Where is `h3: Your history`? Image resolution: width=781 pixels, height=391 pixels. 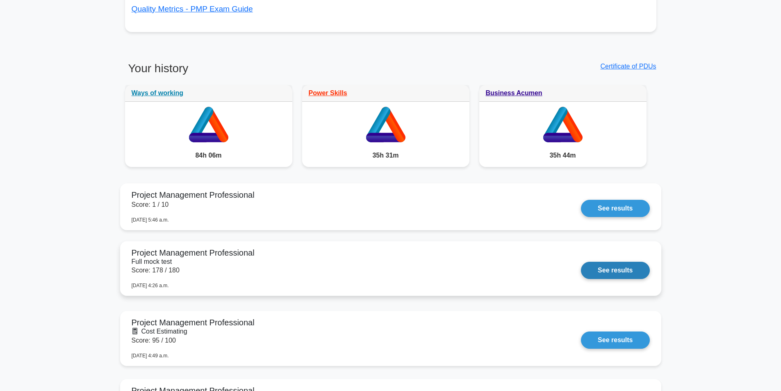 h3: Your history is located at coordinates (256, 72).